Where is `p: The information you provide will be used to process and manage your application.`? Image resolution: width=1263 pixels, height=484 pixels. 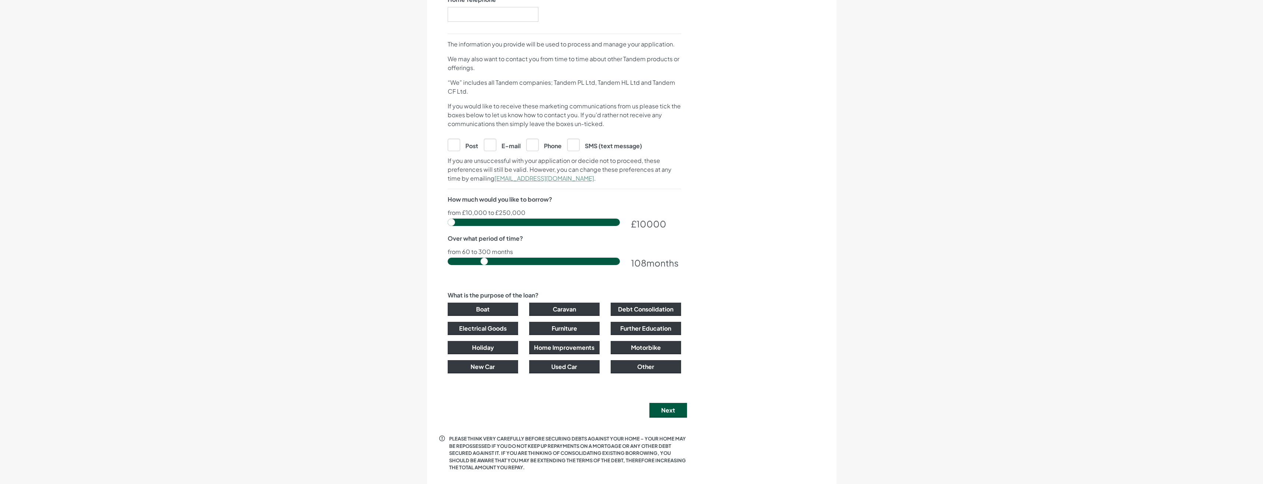
p: The information you provide will be used to process and manage your application. is located at coordinates (564, 44).